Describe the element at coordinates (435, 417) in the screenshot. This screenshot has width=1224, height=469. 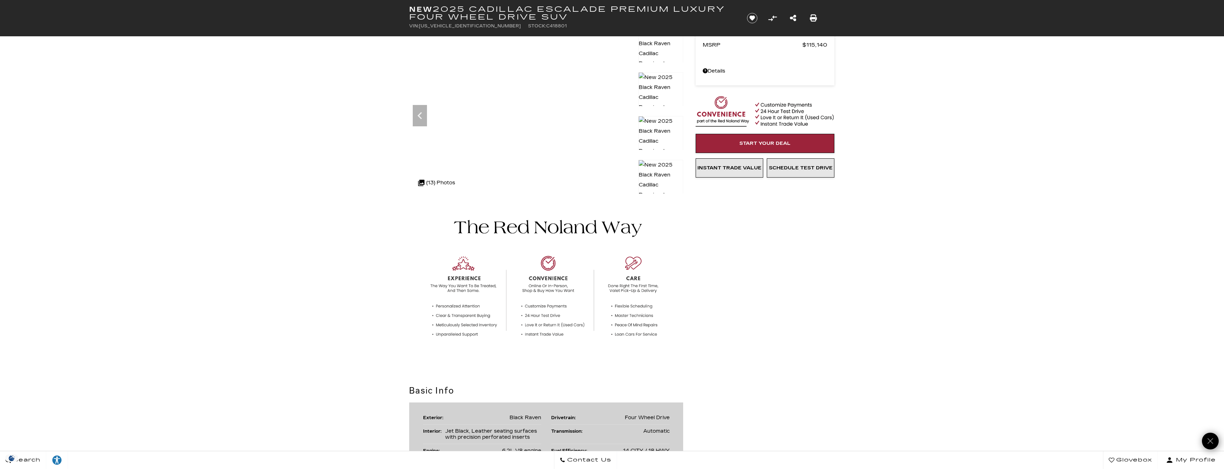
I see `div: Exterior:` at that location.